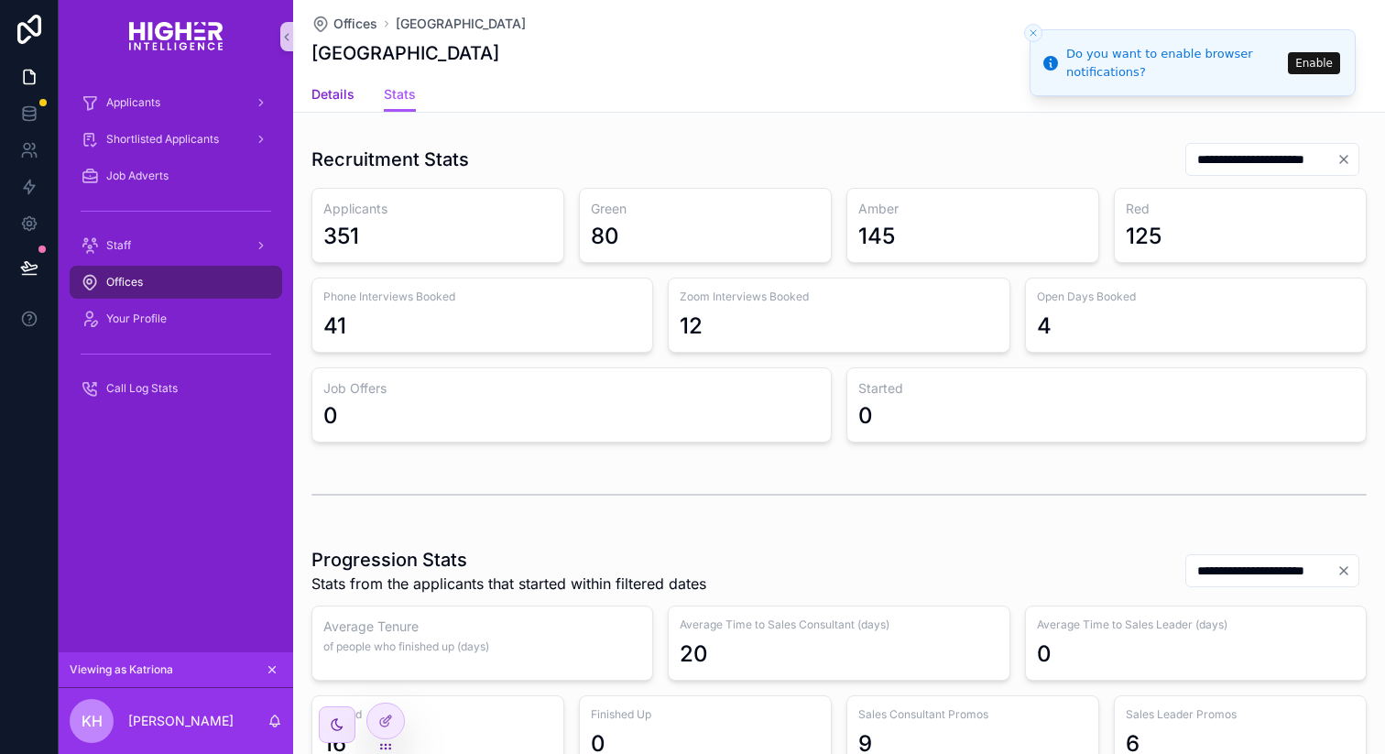 This screenshot has width=1385, height=754. I want to click on h3: Red, so click(1240, 209).